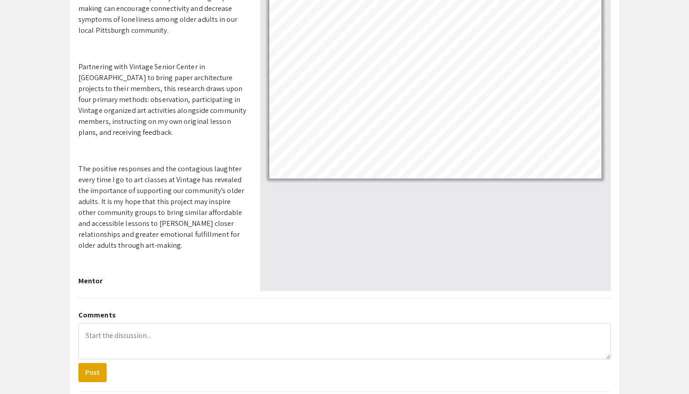  Describe the element at coordinates (162, 110) in the screenshot. I see `span: bservation, participating in Vintage organized art activities alongside community members, instru...` at that location.